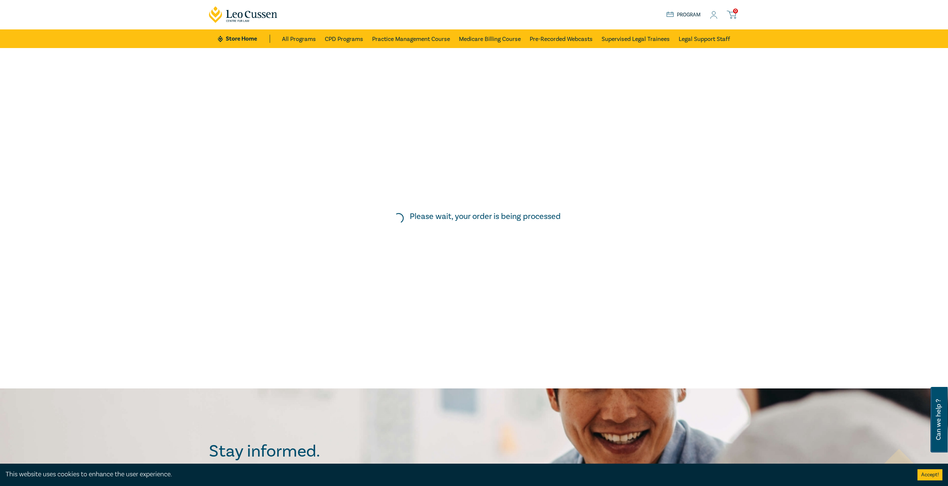  Describe the element at coordinates (938, 420) in the screenshot. I see `span: Can we help ?` at that location.